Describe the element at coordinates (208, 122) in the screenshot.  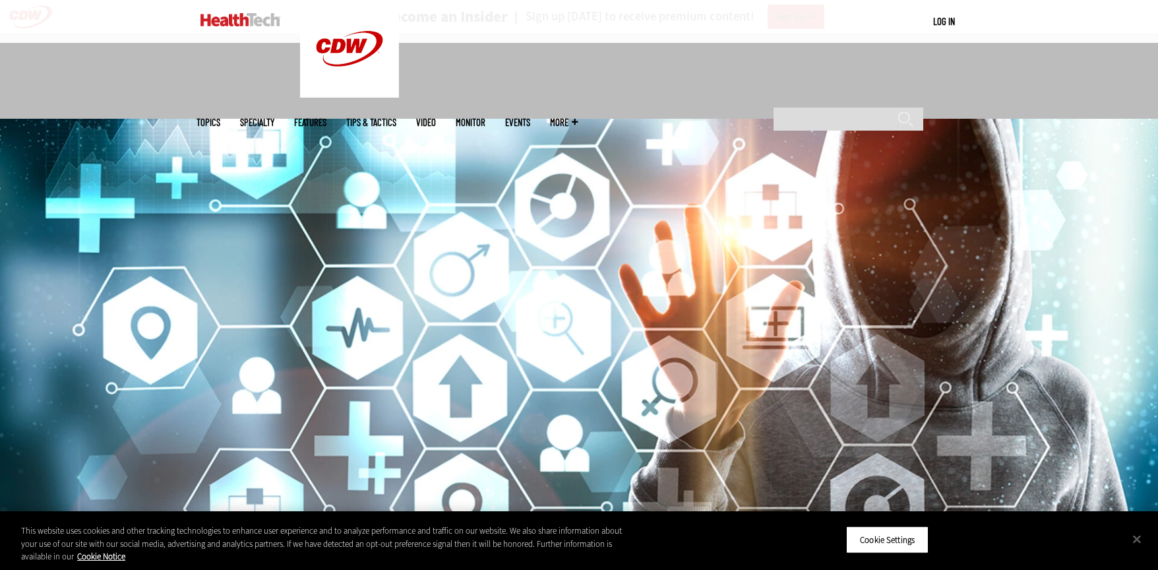
I see `span: Topics` at that location.